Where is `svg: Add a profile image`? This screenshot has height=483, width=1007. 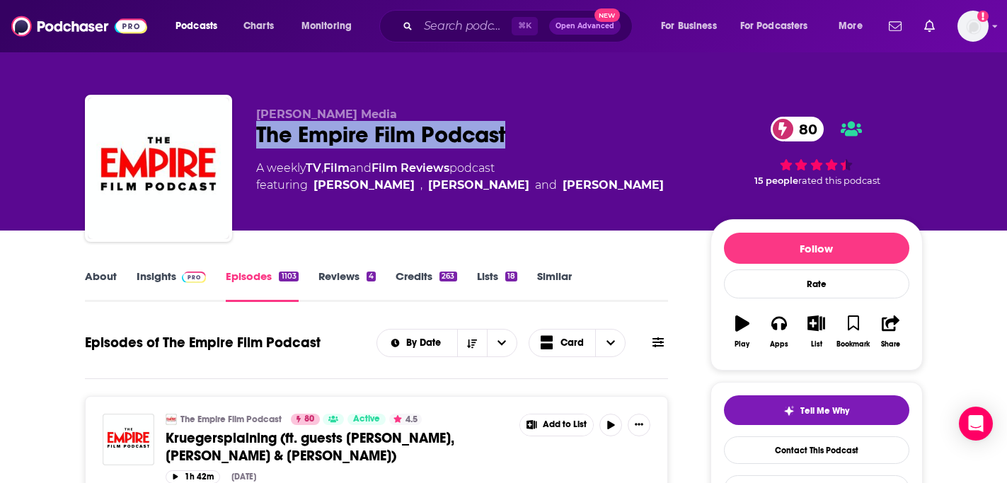
svg: Add a profile image is located at coordinates (983, 16).